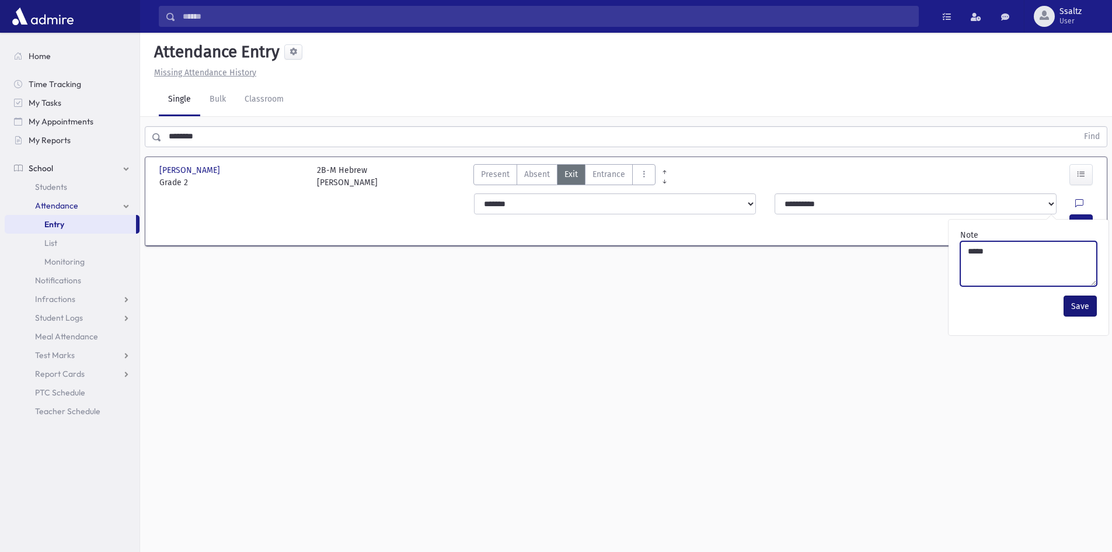 The height and width of the screenshot is (552, 1112). Describe the element at coordinates (72, 355) in the screenshot. I see `a: Test Marks` at that location.